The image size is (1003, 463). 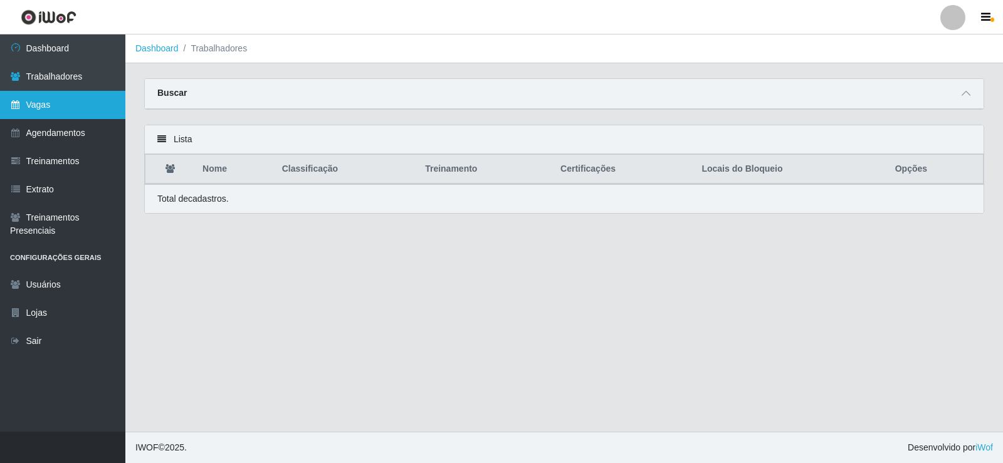 What do you see at coordinates (48, 17) in the screenshot?
I see `img: CoreUI Logo` at bounding box center [48, 17].